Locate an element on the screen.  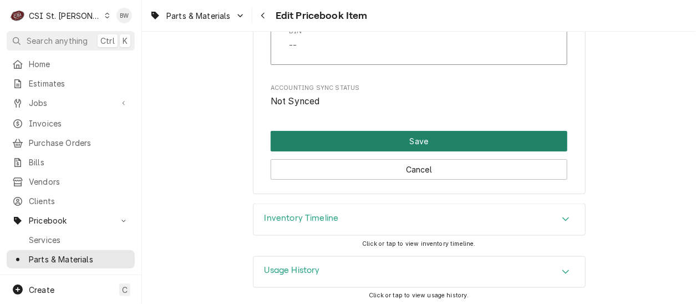
a: Parts & Materials is located at coordinates (70, 259).